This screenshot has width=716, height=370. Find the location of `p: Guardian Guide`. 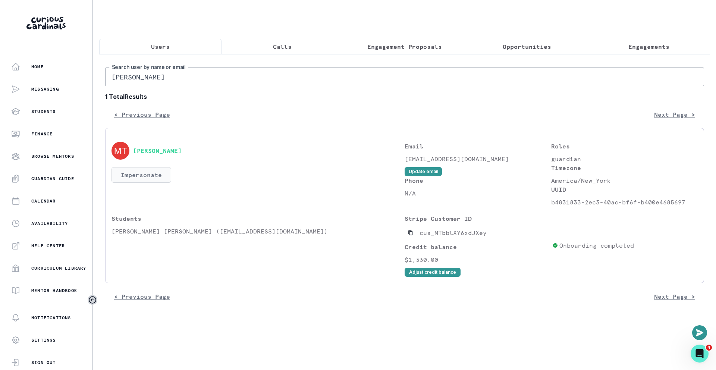

p: Guardian Guide is located at coordinates (53, 179).